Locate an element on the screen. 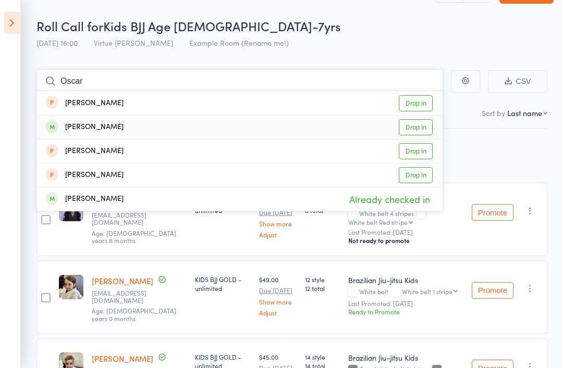 The width and height of the screenshot is (563, 368). div: White belt 1 stripe is located at coordinates (427, 291).